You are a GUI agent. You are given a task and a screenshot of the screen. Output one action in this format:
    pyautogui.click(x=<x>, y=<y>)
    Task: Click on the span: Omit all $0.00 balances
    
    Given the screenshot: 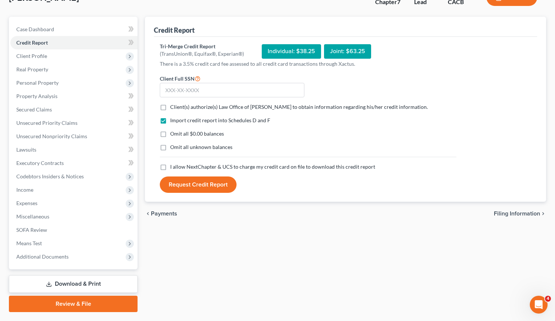 What is the action you would take?
    pyautogui.click(x=197, y=133)
    